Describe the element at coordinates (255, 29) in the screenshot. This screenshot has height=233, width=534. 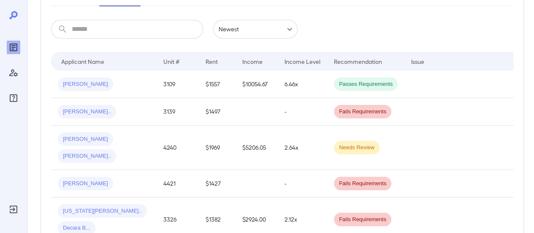
I see `div: Newest` at that location.